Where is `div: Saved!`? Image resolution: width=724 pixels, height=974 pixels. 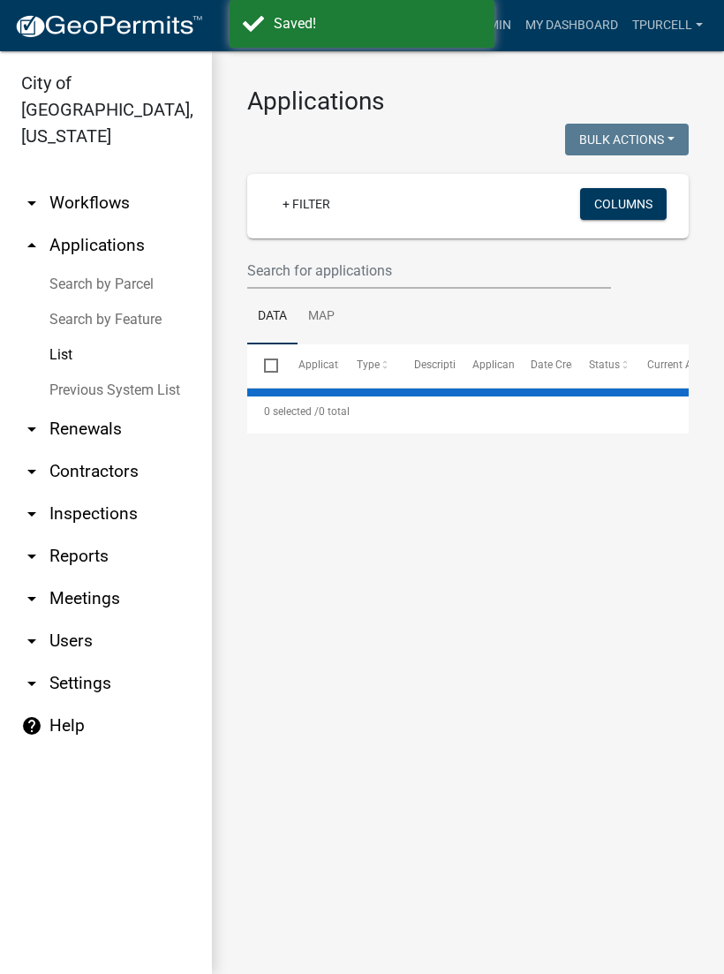
div: Saved! is located at coordinates (377, 24).